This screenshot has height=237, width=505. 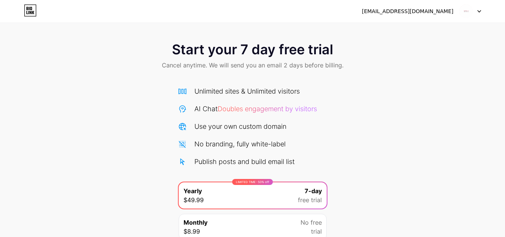 What do you see at coordinates (245, 161) in the screenshot?
I see `div: Publish posts and build email list` at bounding box center [245, 161].